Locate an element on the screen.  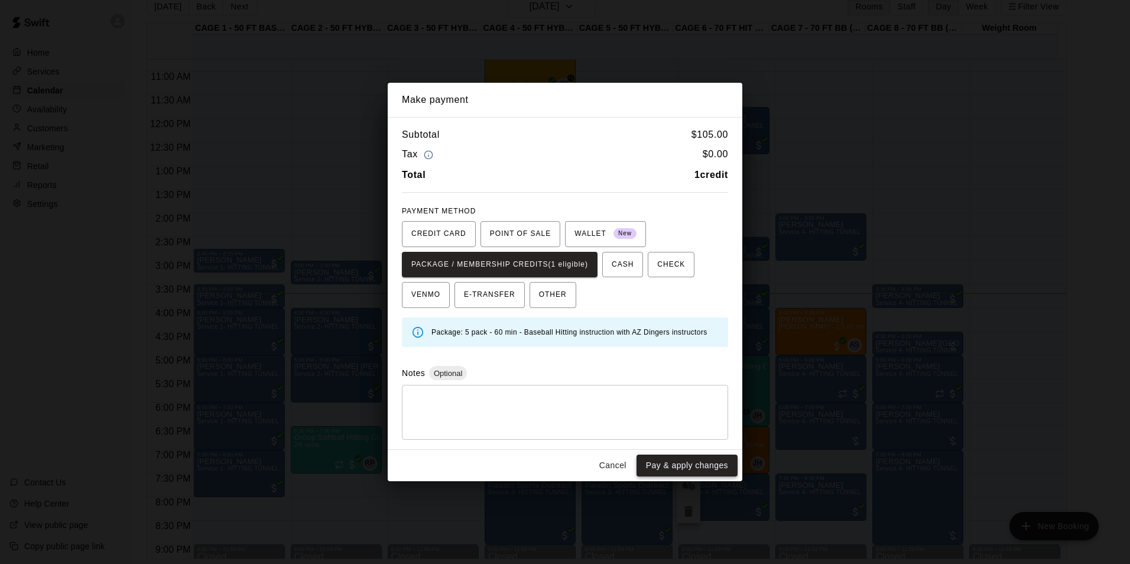
span: OTHER is located at coordinates (552, 295).